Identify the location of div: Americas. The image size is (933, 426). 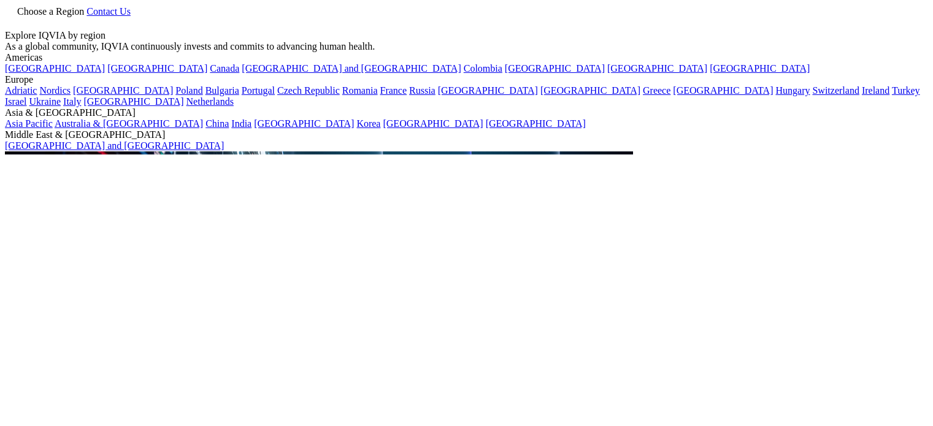
(466, 58).